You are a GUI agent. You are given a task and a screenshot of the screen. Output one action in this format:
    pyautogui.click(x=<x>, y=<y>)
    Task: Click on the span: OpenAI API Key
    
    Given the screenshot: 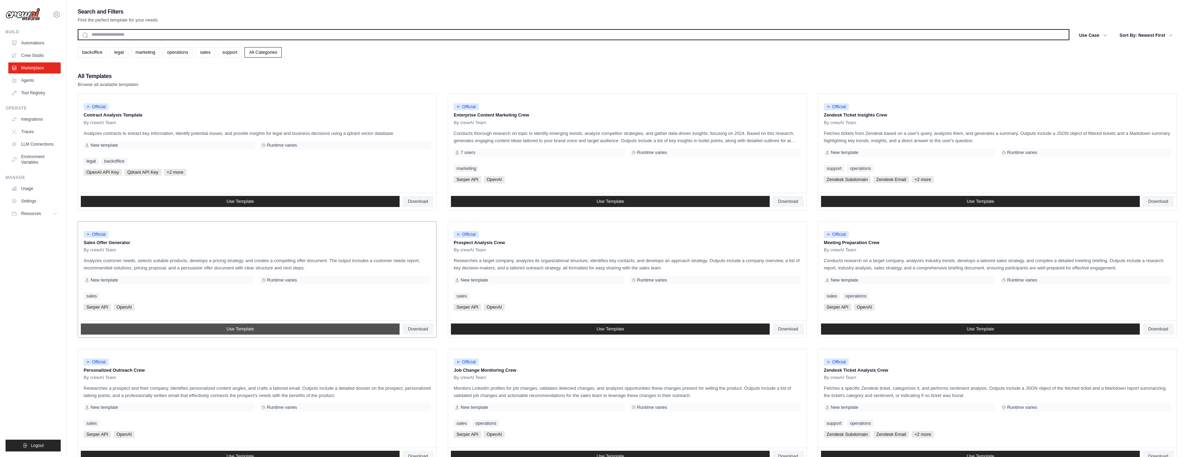 What is the action you would take?
    pyautogui.click(x=103, y=172)
    